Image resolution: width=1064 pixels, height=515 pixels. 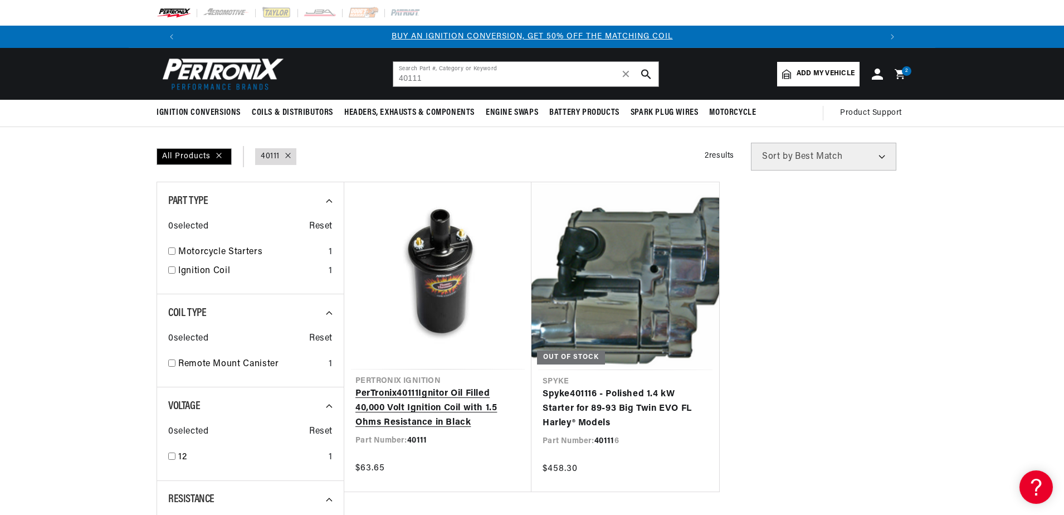 What do you see at coordinates (732, 112) in the screenshot?
I see `span: Motorcycle` at bounding box center [732, 112].